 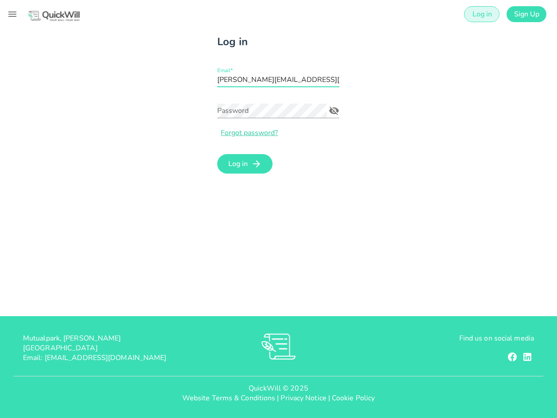 I want to click on p: Find us on social media, so click(x=449, y=338).